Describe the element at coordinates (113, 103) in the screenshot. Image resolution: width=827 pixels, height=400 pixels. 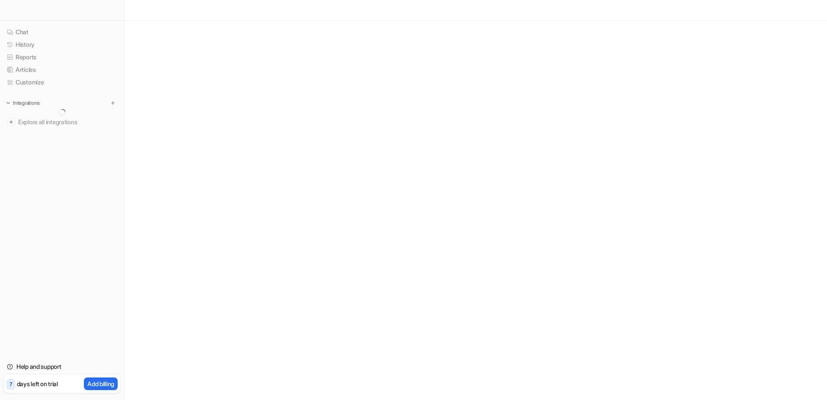
I see `img: menu_add.svg` at that location.